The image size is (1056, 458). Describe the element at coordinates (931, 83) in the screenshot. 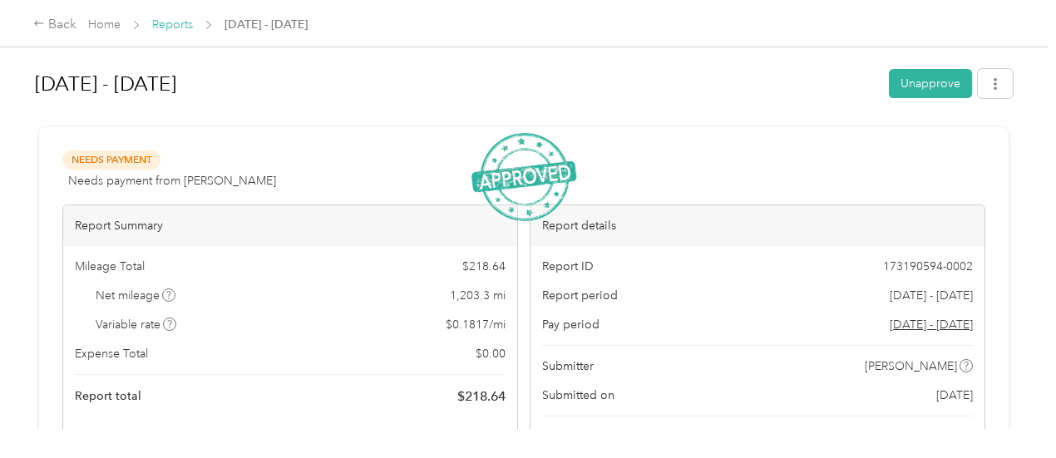

I see `button: Unapprove` at that location.